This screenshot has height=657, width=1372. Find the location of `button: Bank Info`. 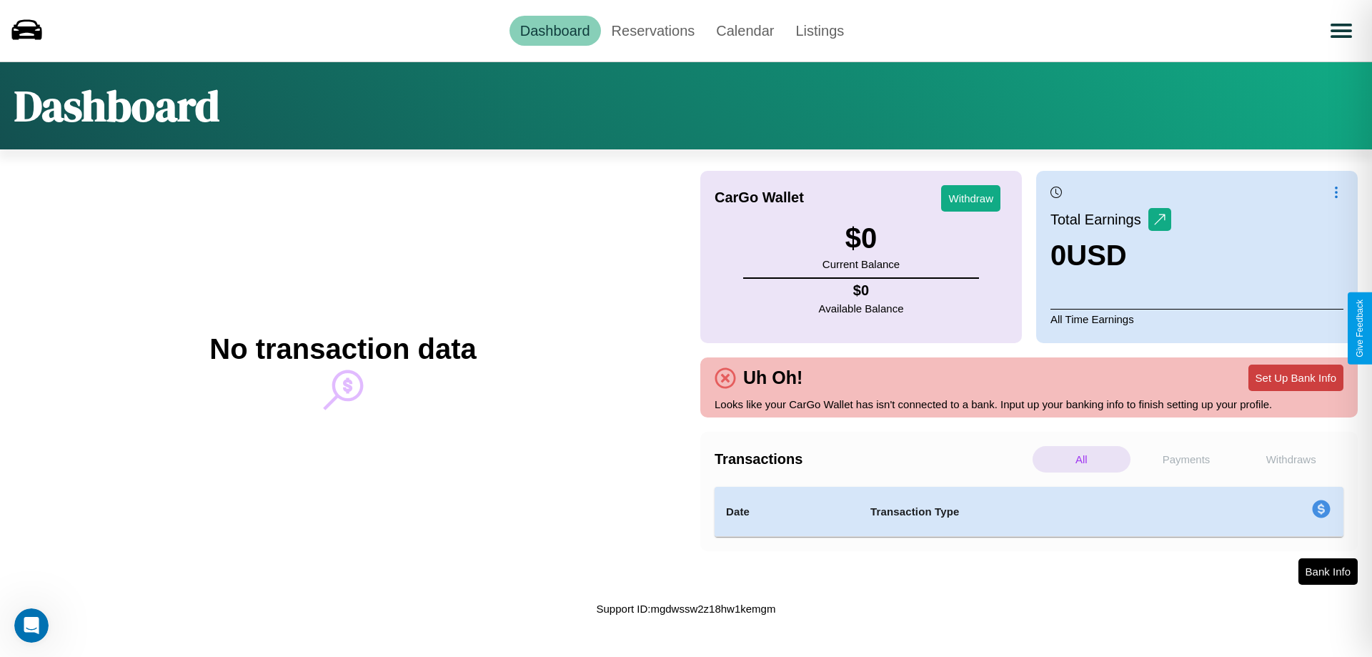

button: Bank Info is located at coordinates (1328, 571).